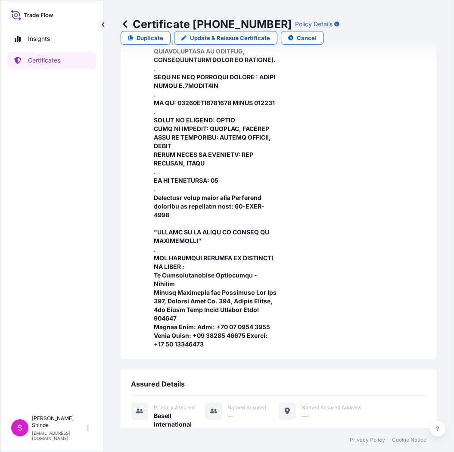 The image size is (454, 452). Describe the element at coordinates (307, 38) in the screenshot. I see `p: Cancel` at that location.